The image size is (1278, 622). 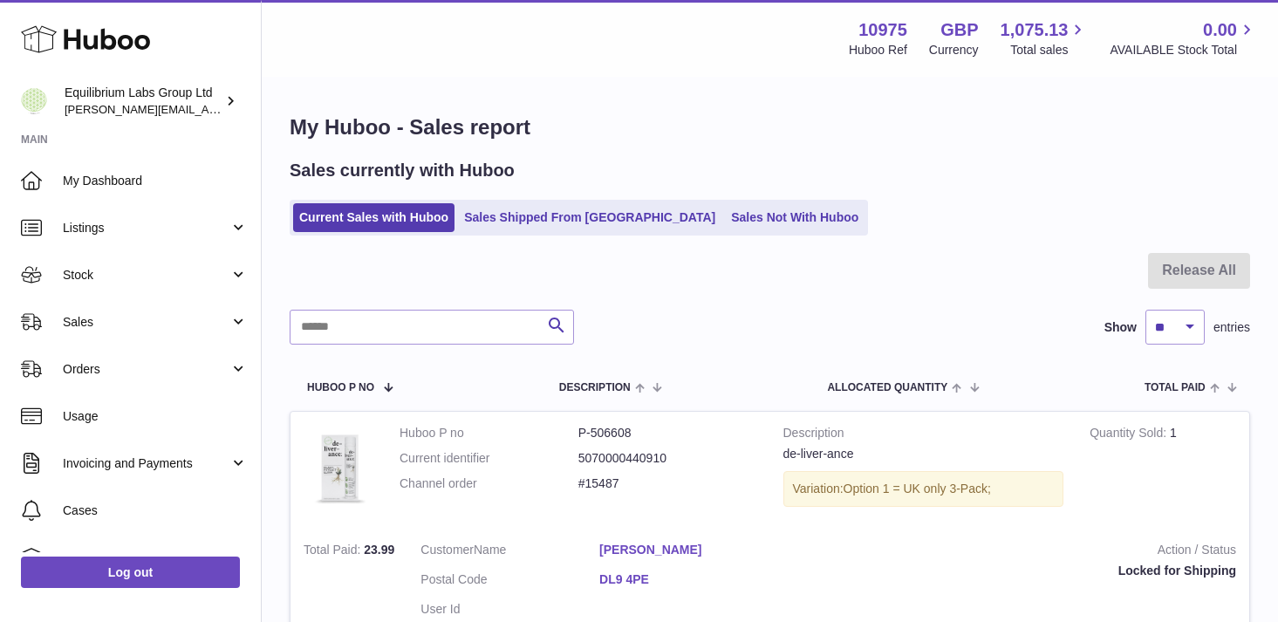 I want to click on div: Locked for Shipping, so click(x=1020, y=570).